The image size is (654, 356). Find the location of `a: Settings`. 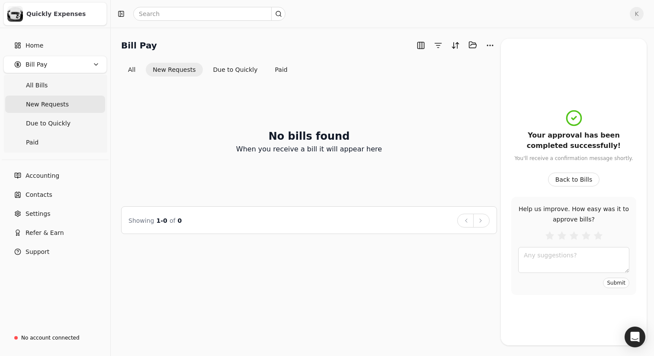

a: Settings is located at coordinates (55, 214).